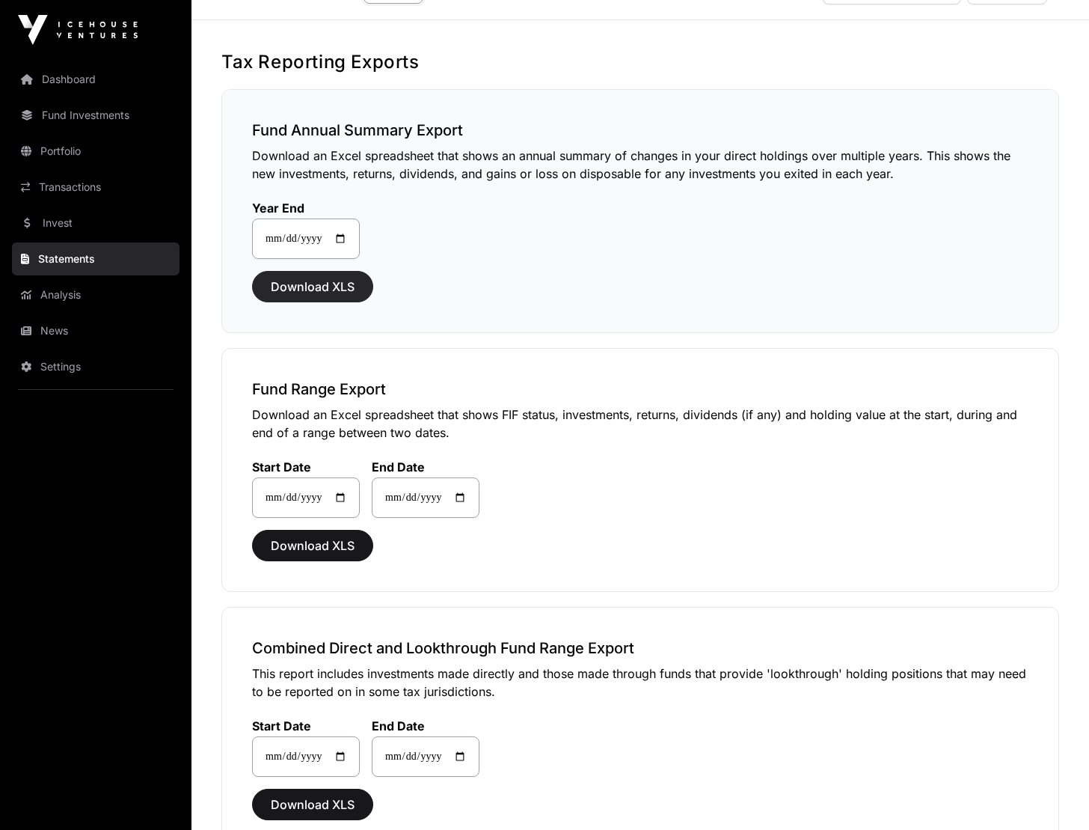 The image size is (1089, 830). What do you see at coordinates (96, 79) in the screenshot?
I see `a: Dashboard` at bounding box center [96, 79].